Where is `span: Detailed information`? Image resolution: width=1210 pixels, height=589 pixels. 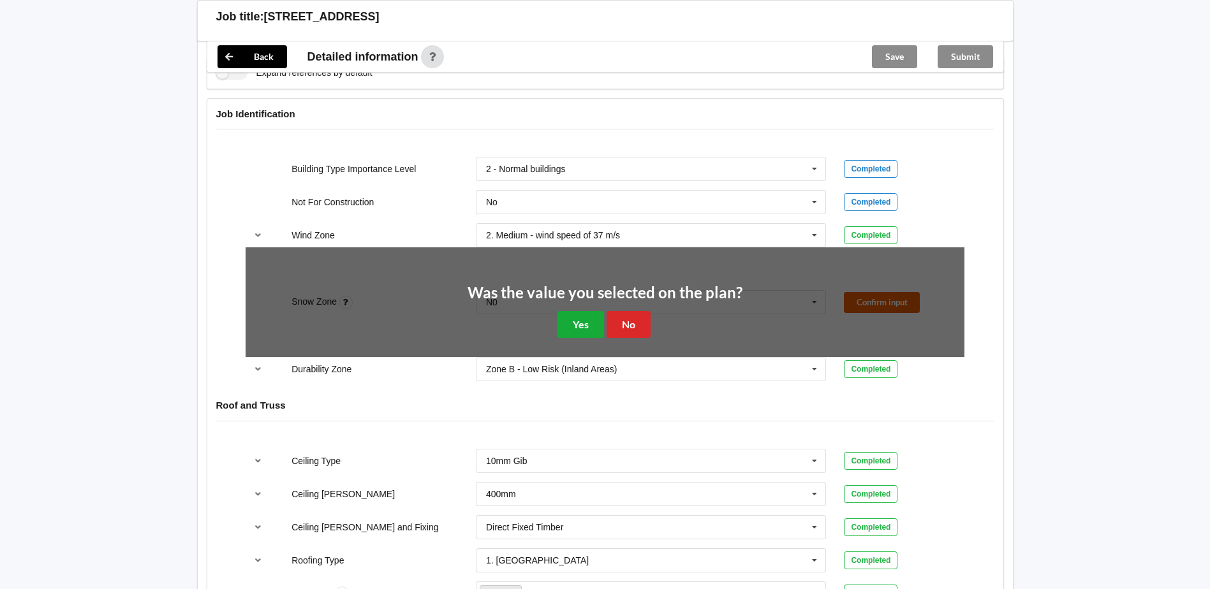 span: Detailed information is located at coordinates (363, 57).